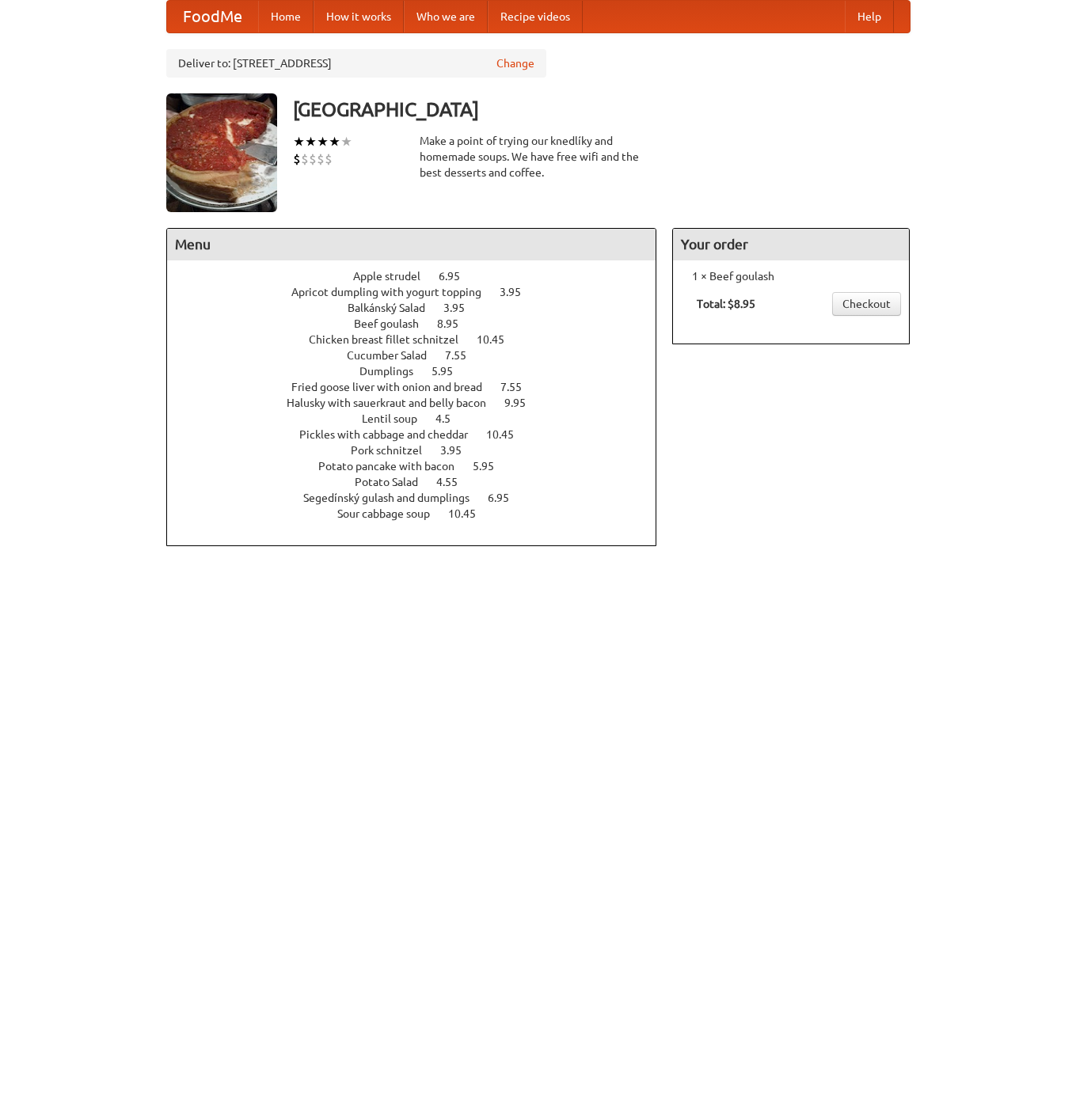 The image size is (1076, 1120). Describe the element at coordinates (394, 292) in the screenshot. I see `span: Apricot dumpling with yogurt topping` at that location.